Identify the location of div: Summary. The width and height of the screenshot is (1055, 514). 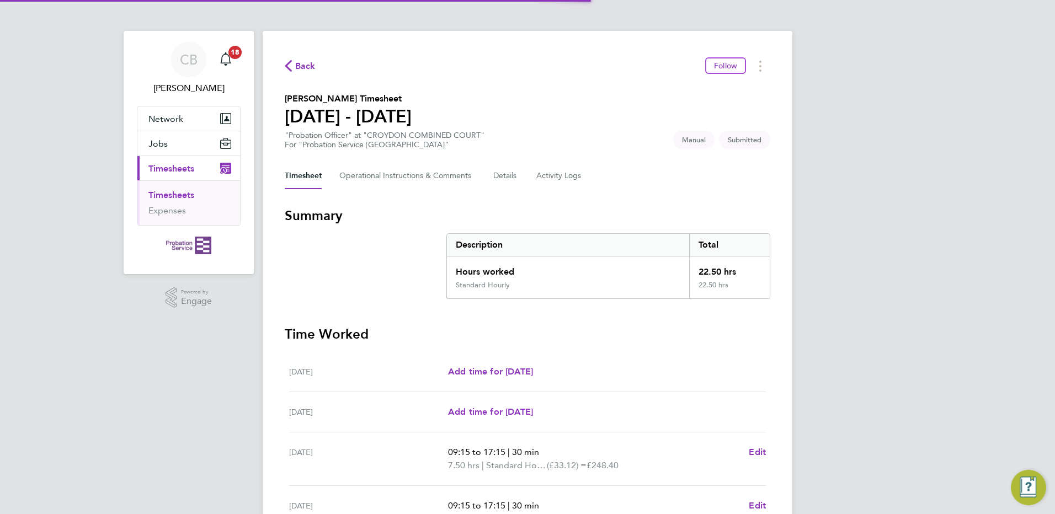
(608, 266).